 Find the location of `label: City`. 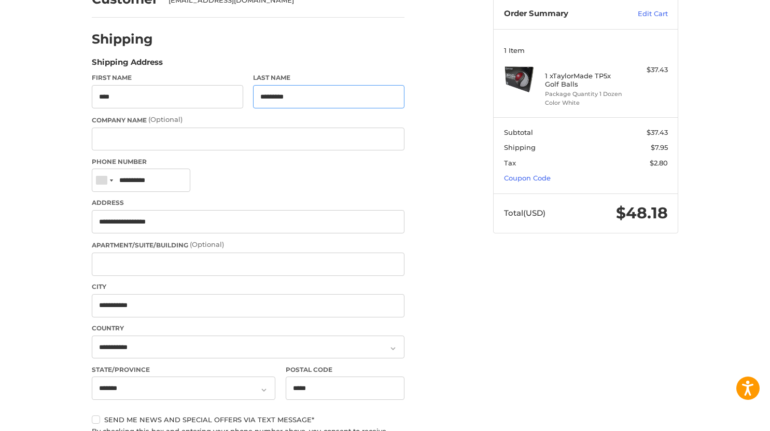

label: City is located at coordinates (248, 287).